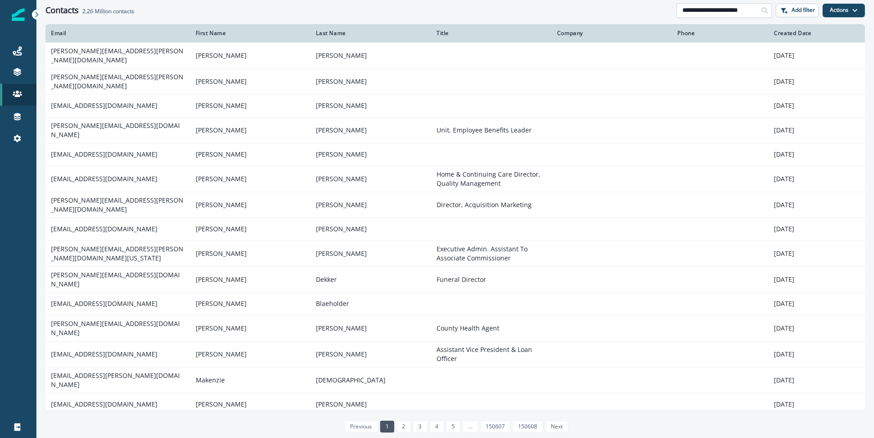  What do you see at coordinates (491, 279) in the screenshot?
I see `p: Funeral Director` at bounding box center [491, 279].